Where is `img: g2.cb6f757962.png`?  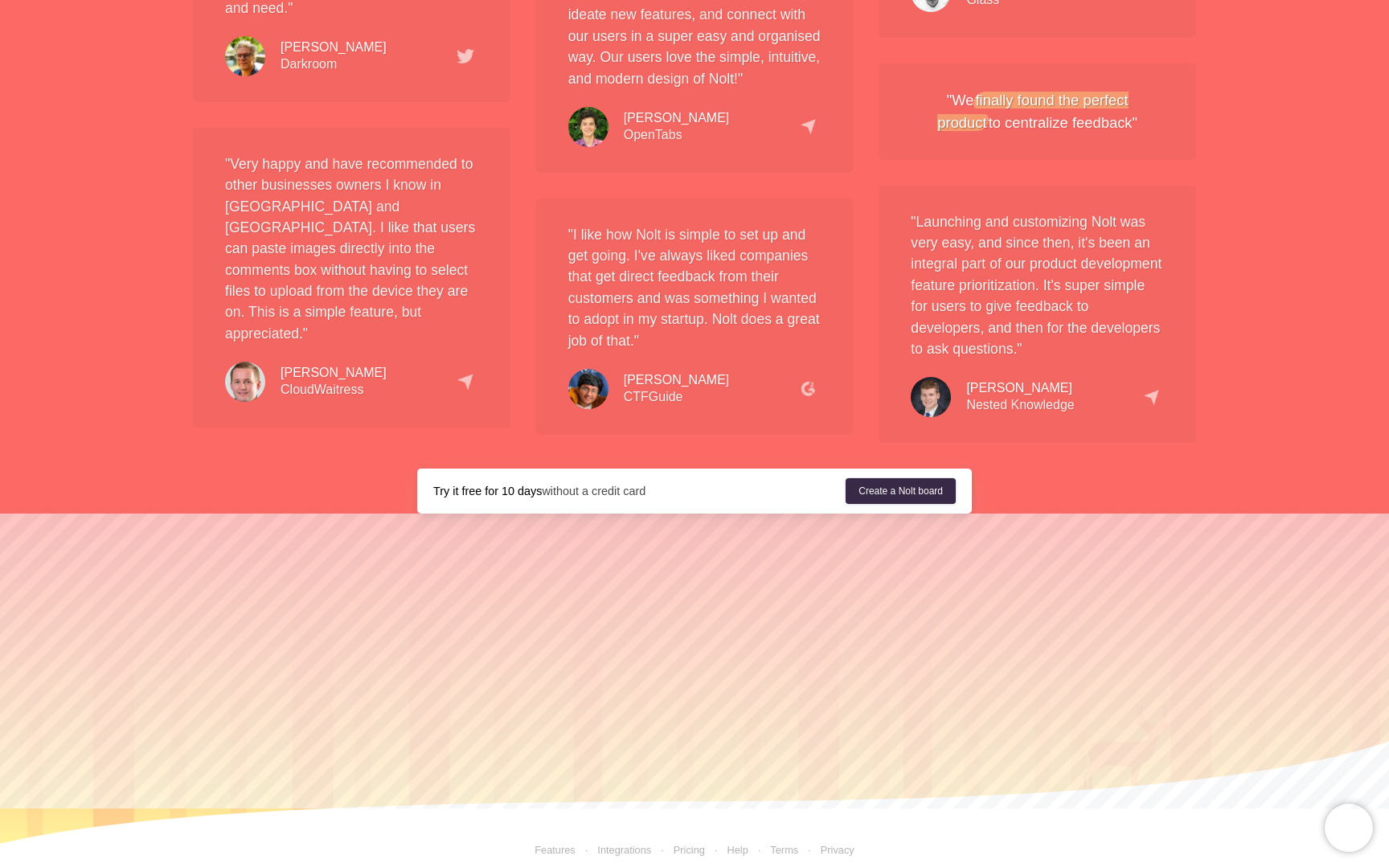
img: g2.cb6f757962.png is located at coordinates (808, 388).